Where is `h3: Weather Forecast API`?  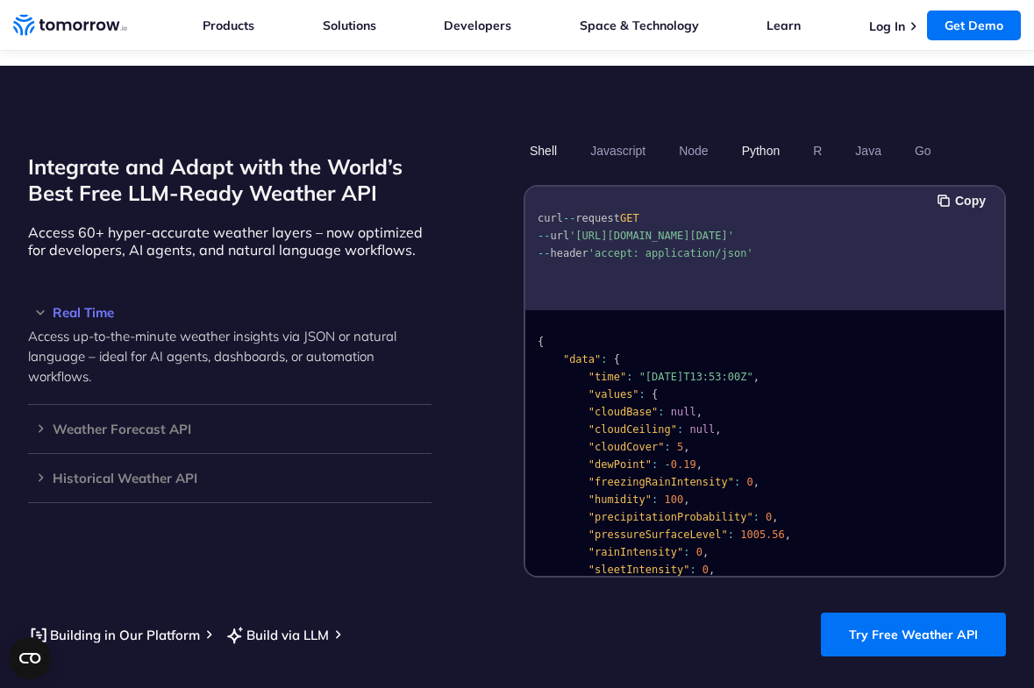
h3: Weather Forecast API is located at coordinates (230, 429).